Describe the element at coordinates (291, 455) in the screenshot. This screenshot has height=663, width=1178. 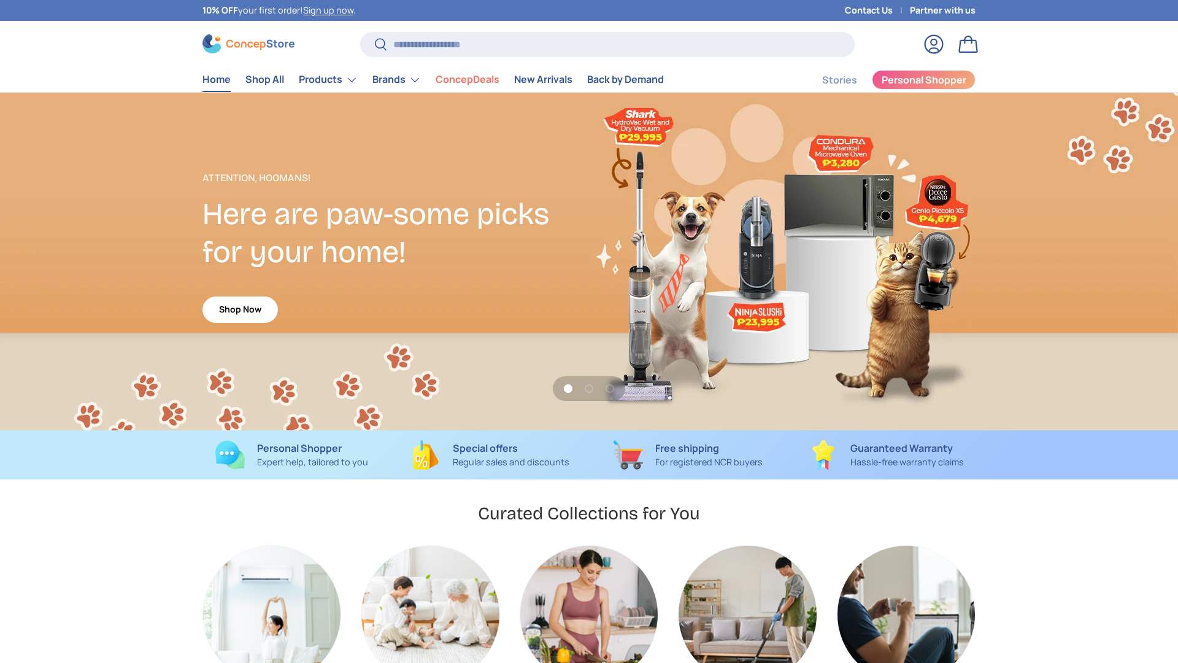
I see `a: Personal Shopper Expert help, tailored to you` at that location.